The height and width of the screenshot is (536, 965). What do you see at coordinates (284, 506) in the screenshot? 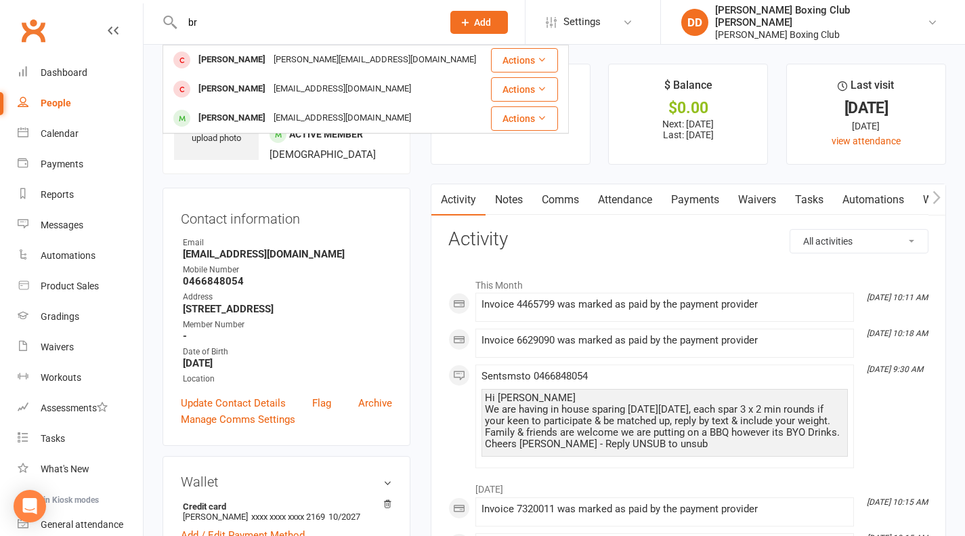
I see `strong: Credit card` at bounding box center [284, 506].